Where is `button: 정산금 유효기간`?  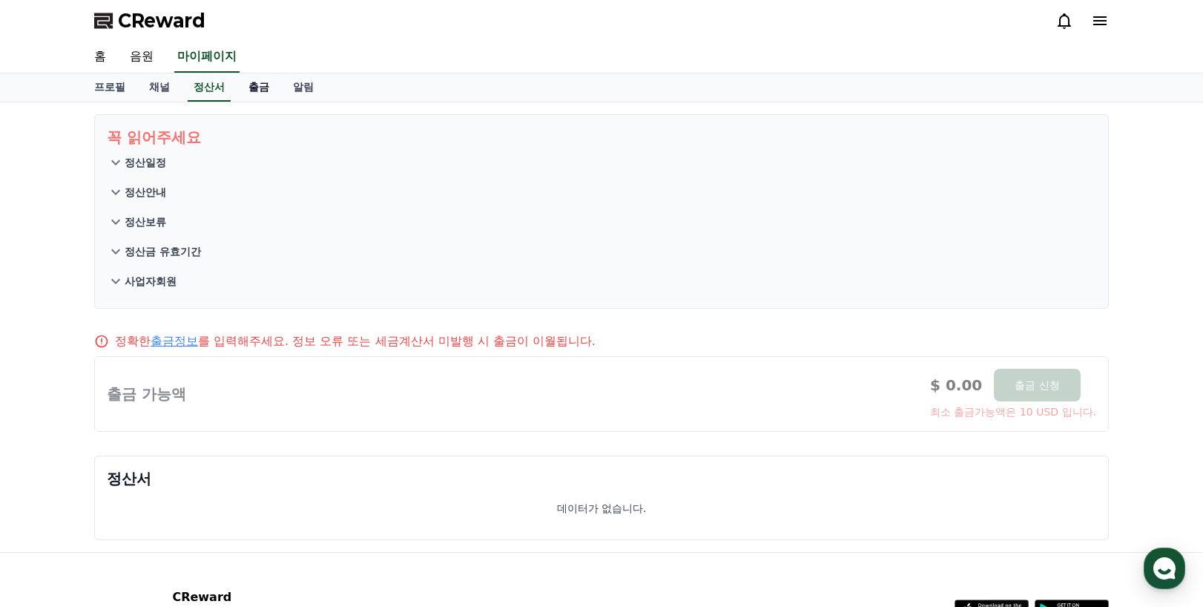
button: 정산금 유효기간 is located at coordinates (602, 252).